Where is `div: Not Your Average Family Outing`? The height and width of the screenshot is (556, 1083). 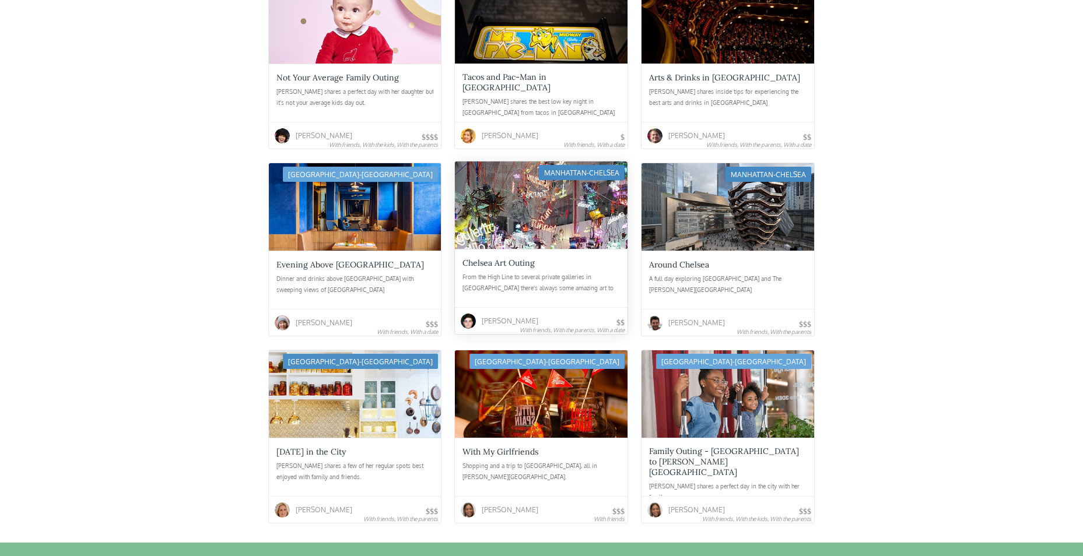 div: Not Your Average Family Outing is located at coordinates (338, 78).